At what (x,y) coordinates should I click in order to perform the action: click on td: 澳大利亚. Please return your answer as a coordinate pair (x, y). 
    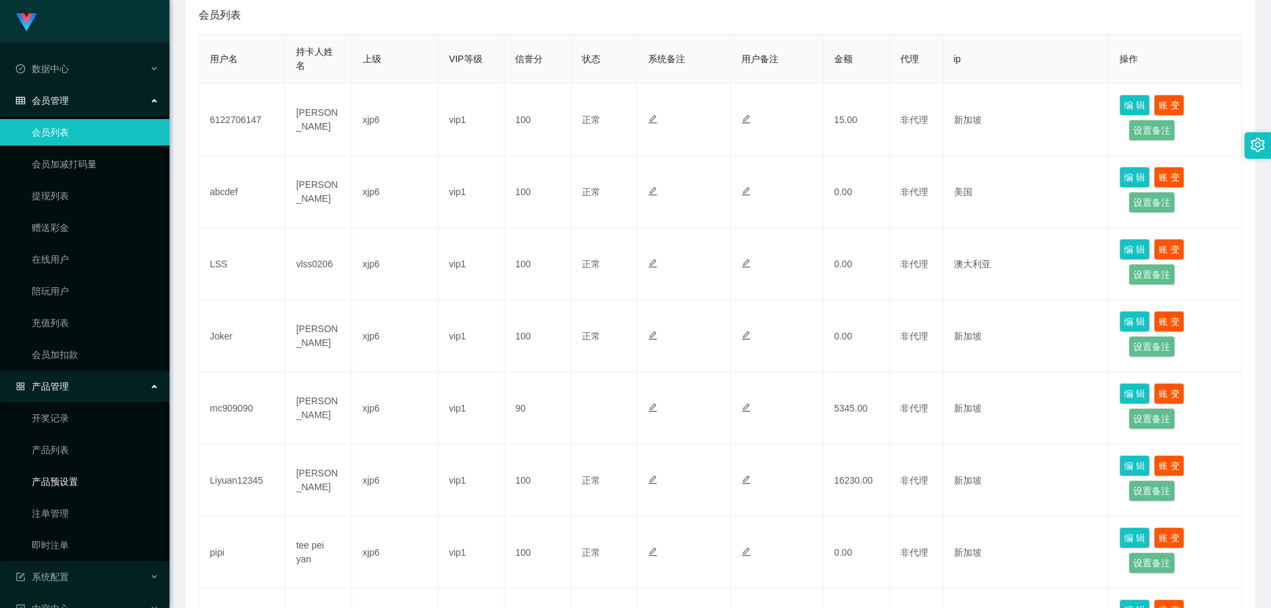
    Looking at the image, I should click on (1026, 264).